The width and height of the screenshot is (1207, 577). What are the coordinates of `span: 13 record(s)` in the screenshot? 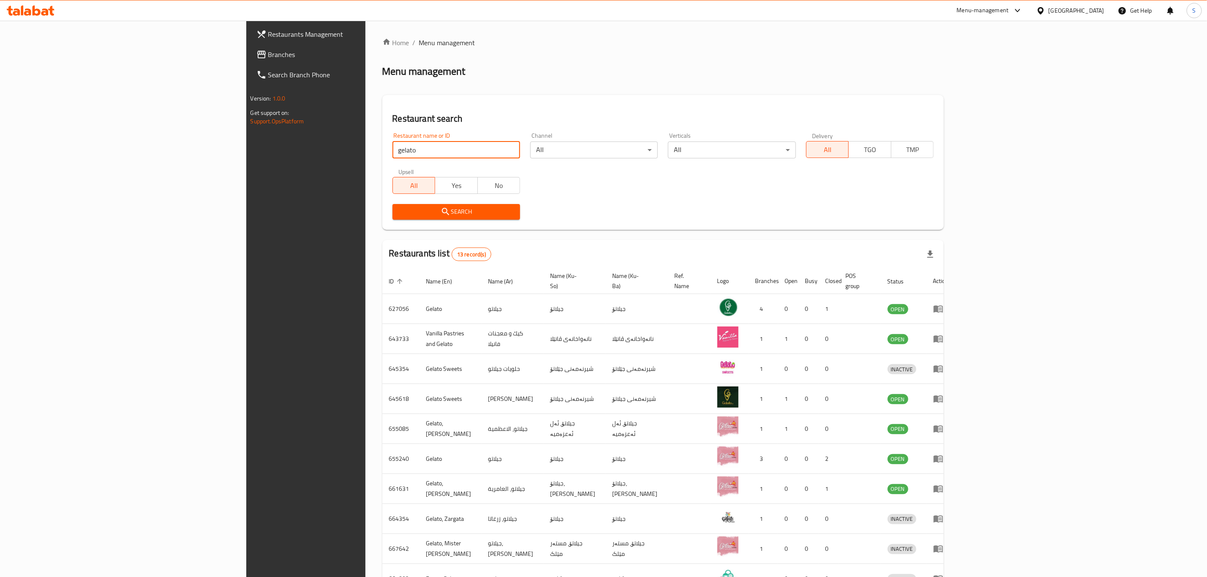 It's located at (471, 254).